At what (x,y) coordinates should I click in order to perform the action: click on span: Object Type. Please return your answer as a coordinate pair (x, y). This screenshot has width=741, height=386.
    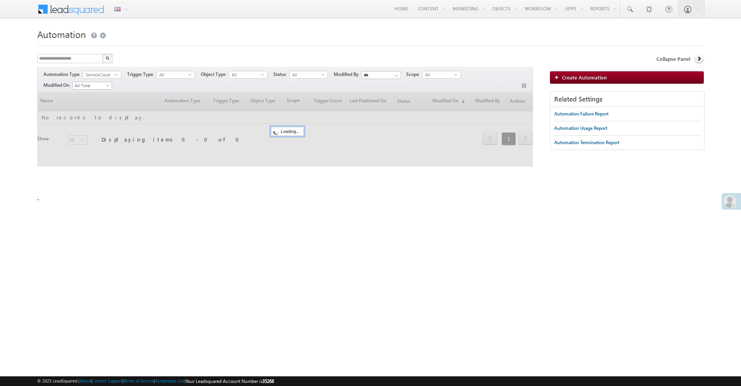
    Looking at the image, I should click on (215, 74).